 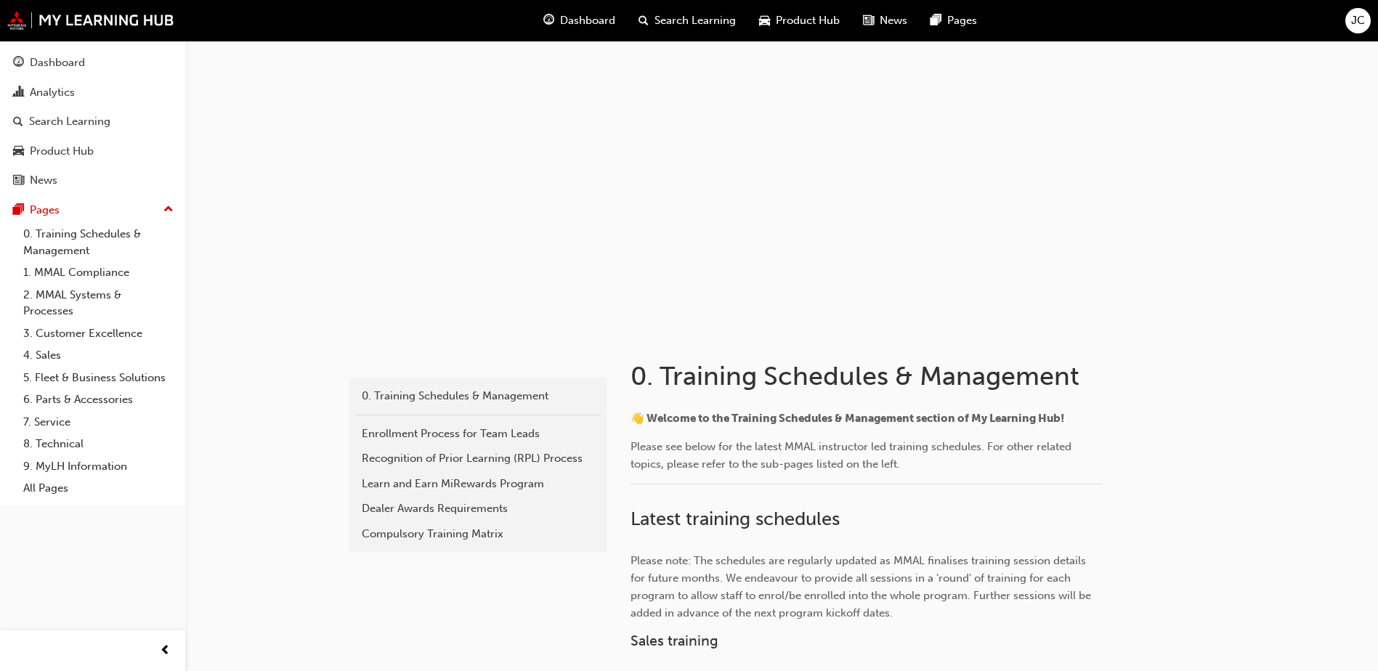 I want to click on a: 8. Technical, so click(x=98, y=444).